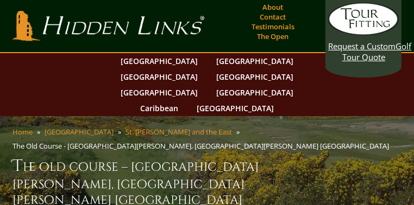  I want to click on a: Caribbean, so click(159, 108).